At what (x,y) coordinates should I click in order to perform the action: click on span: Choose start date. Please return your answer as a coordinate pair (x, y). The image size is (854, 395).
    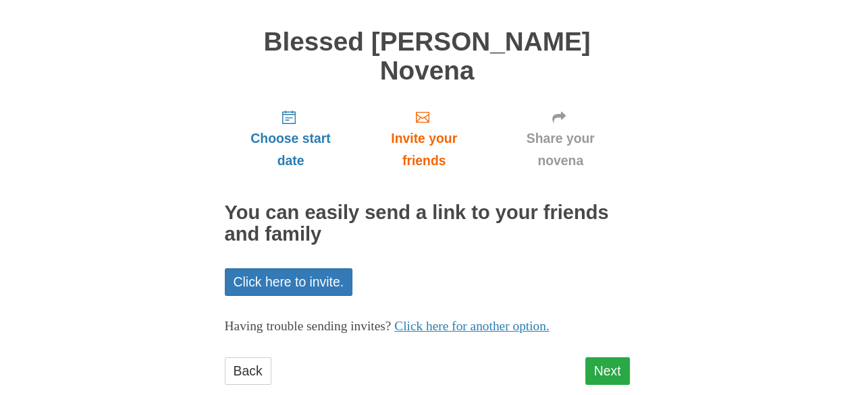
    Looking at the image, I should click on (291, 150).